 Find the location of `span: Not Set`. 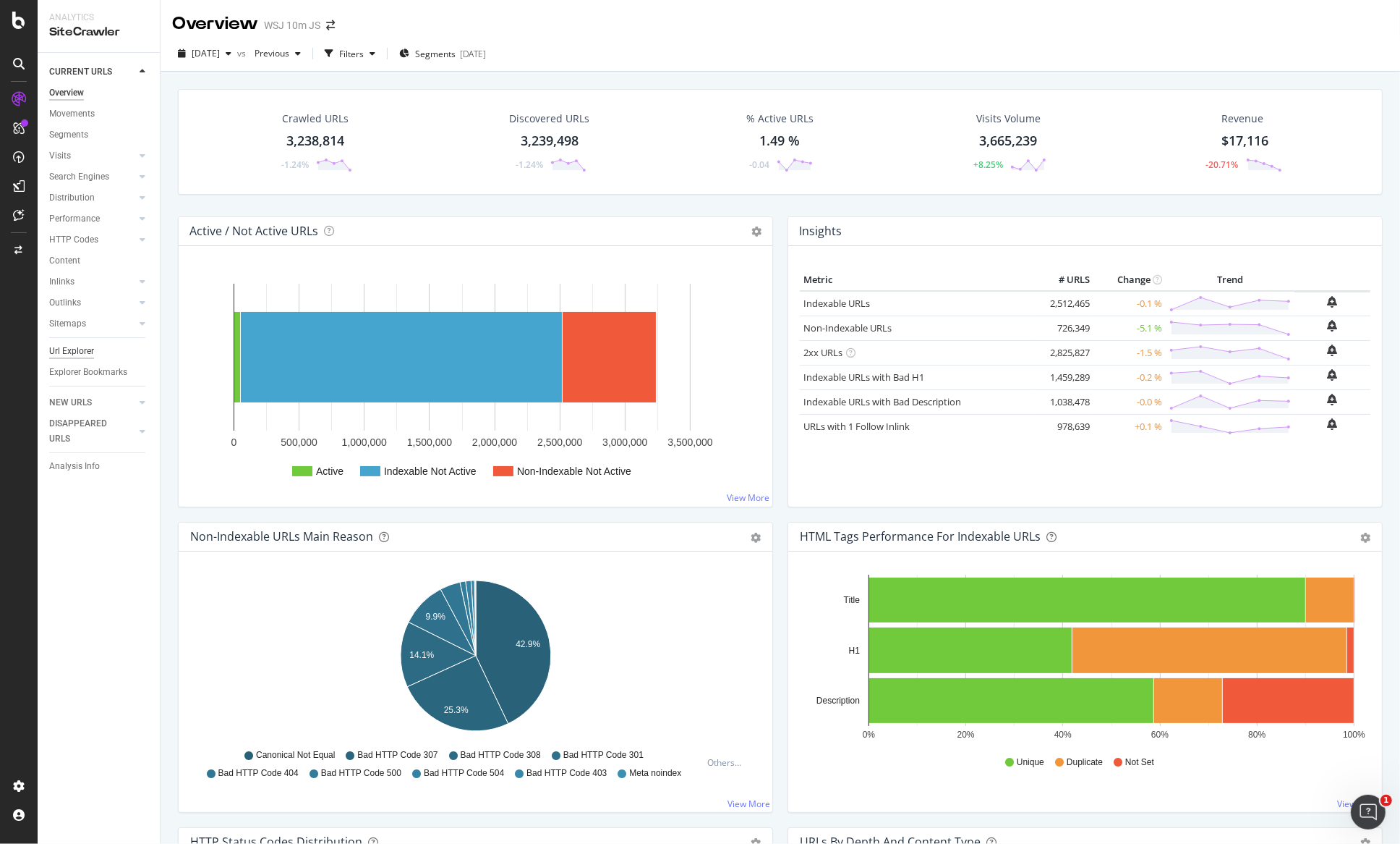

span: Not Set is located at coordinates (1140, 762).